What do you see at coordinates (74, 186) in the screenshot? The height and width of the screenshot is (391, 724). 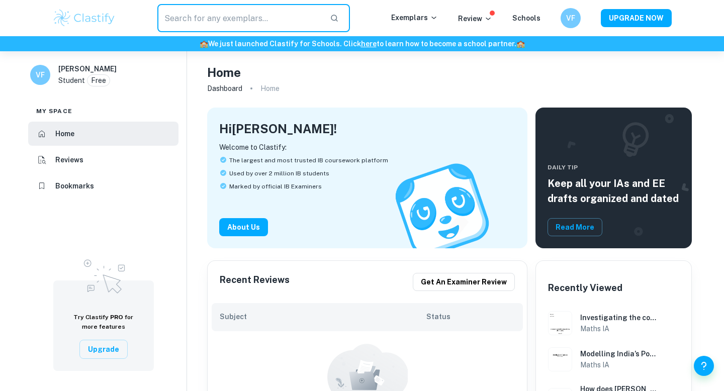 I see `h6: Bookmarks` at bounding box center [74, 186].